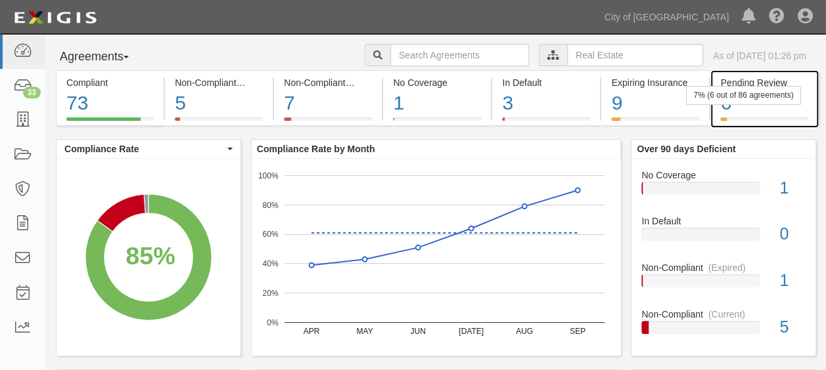  Describe the element at coordinates (270, 235) in the screenshot. I see `text: 60%` at that location.